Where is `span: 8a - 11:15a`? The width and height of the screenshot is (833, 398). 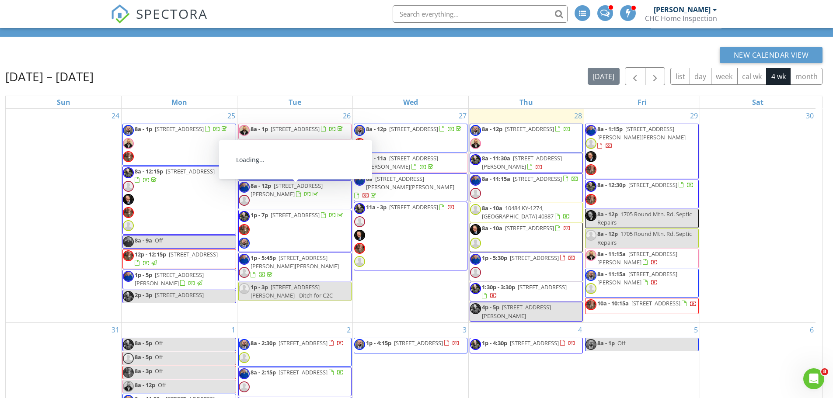 span: 8a - 11:15a is located at coordinates (611, 254).